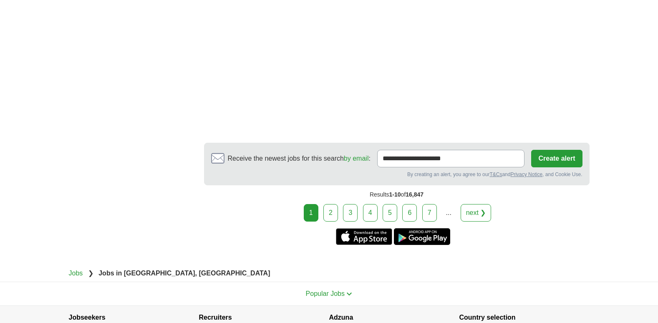 The image size is (658, 323). Describe the element at coordinates (429, 213) in the screenshot. I see `a: 7` at that location.